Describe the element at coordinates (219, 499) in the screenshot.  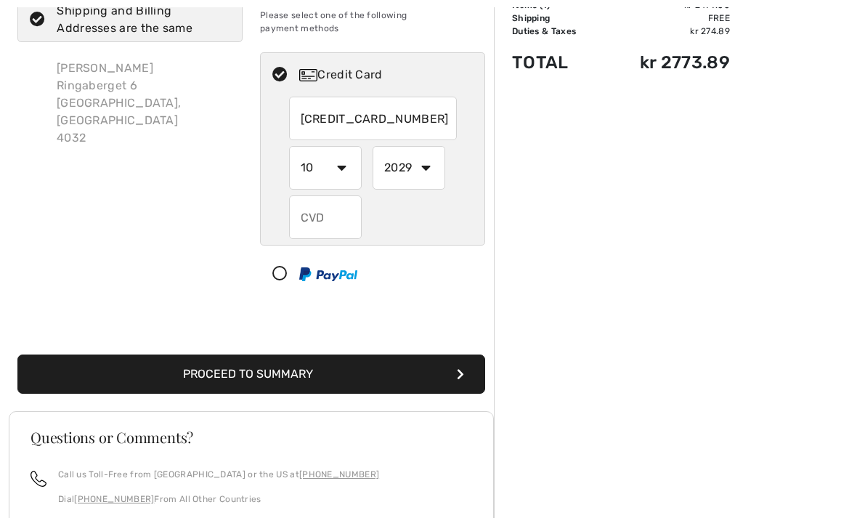
I see `p: Dial From All Other Countries` at that location.